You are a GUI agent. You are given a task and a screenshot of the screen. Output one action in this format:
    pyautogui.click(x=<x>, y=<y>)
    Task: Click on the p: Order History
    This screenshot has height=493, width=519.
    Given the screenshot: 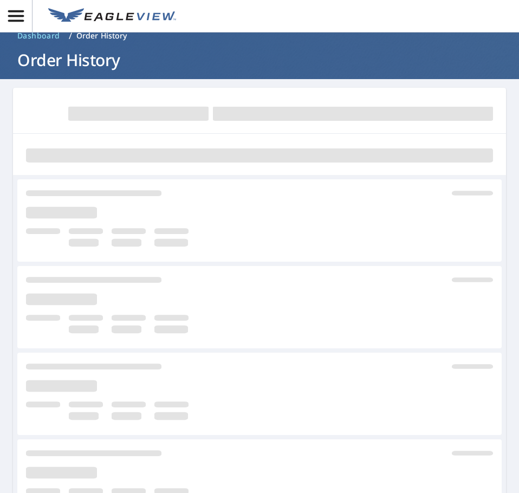 What is the action you would take?
    pyautogui.click(x=102, y=36)
    